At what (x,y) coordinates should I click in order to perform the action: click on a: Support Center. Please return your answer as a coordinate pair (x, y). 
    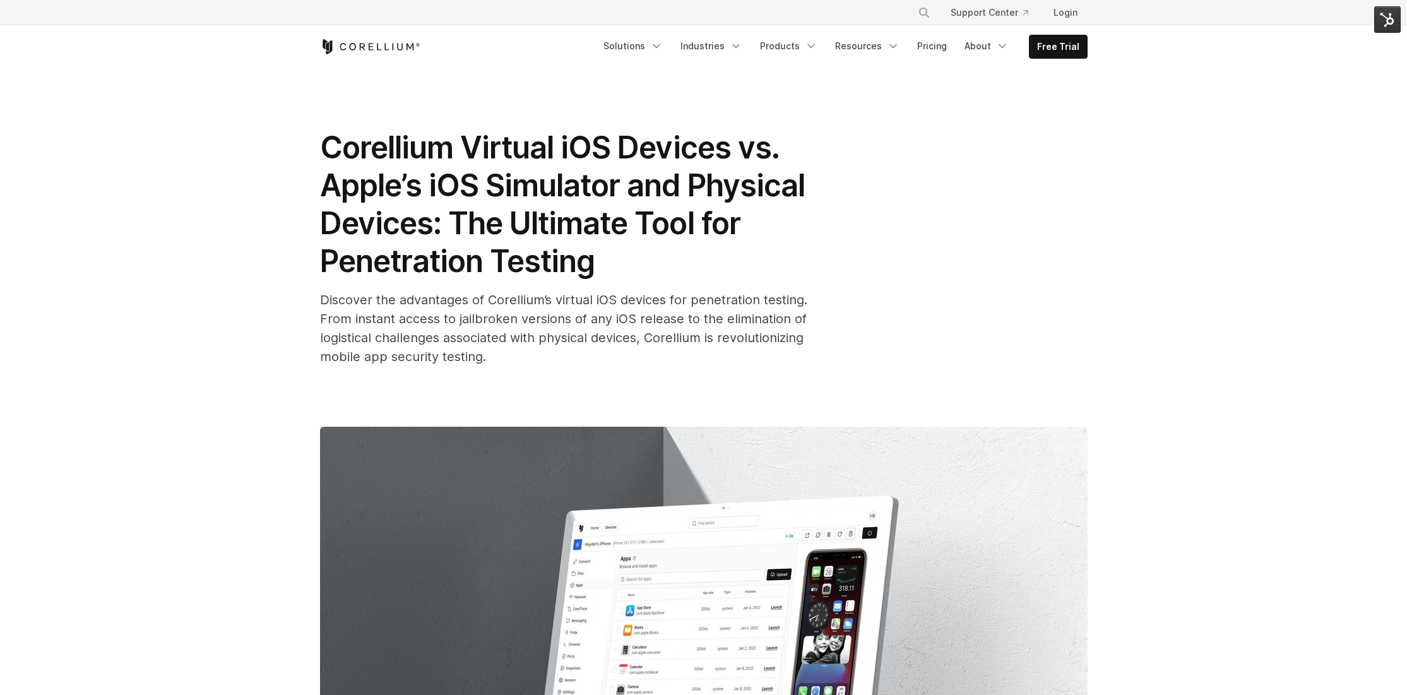
    Looking at the image, I should click on (989, 13).